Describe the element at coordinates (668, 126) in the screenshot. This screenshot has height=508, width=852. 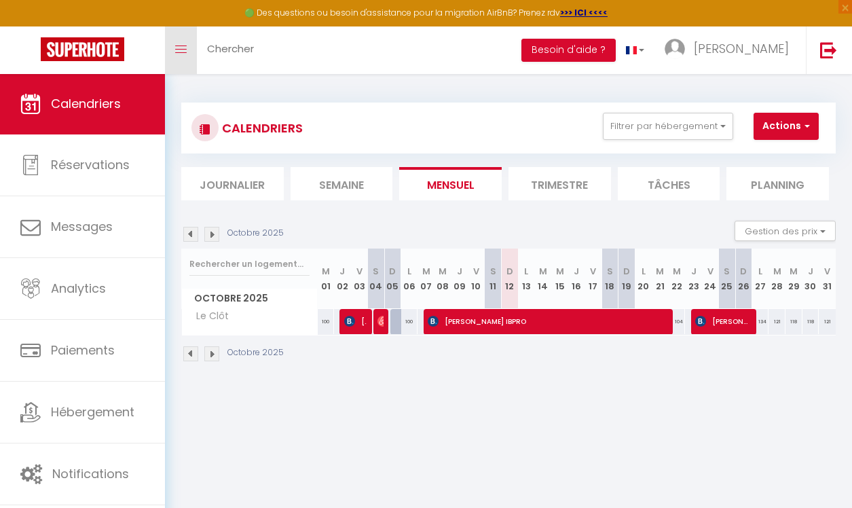
I see `button: Filtrer par hébergement` at that location.